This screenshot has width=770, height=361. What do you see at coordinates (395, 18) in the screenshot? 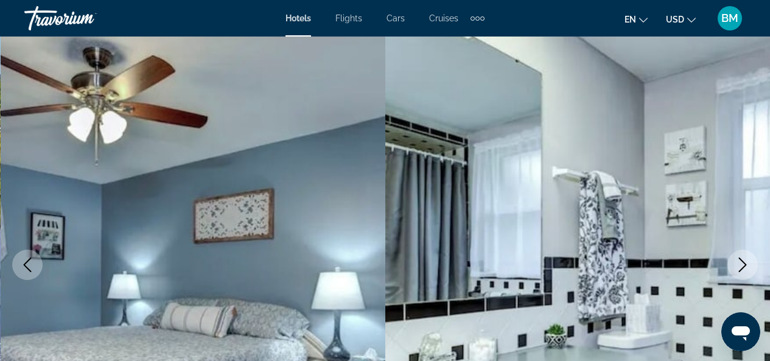
I see `span: Cars` at bounding box center [395, 18].